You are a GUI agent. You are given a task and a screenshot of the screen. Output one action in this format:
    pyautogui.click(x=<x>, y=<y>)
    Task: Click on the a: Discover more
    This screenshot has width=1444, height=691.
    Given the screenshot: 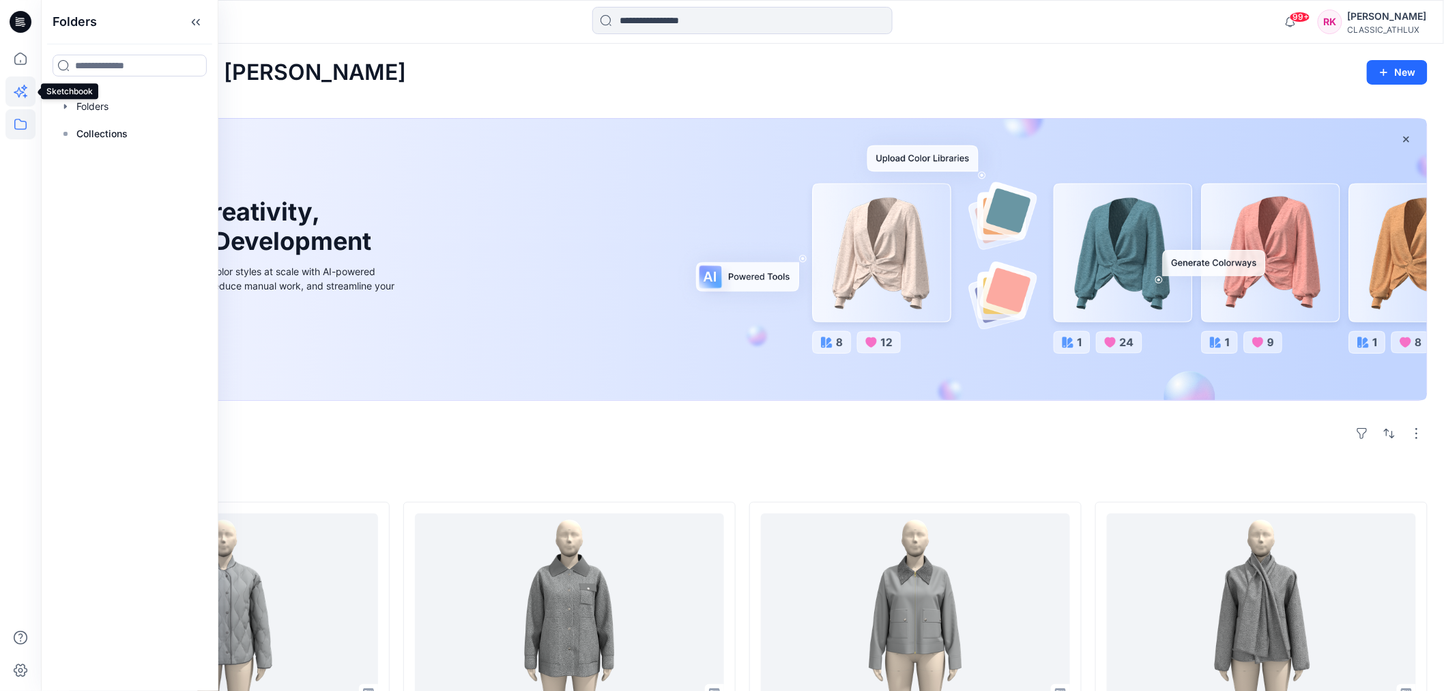 What is the action you would take?
    pyautogui.click(x=244, y=337)
    